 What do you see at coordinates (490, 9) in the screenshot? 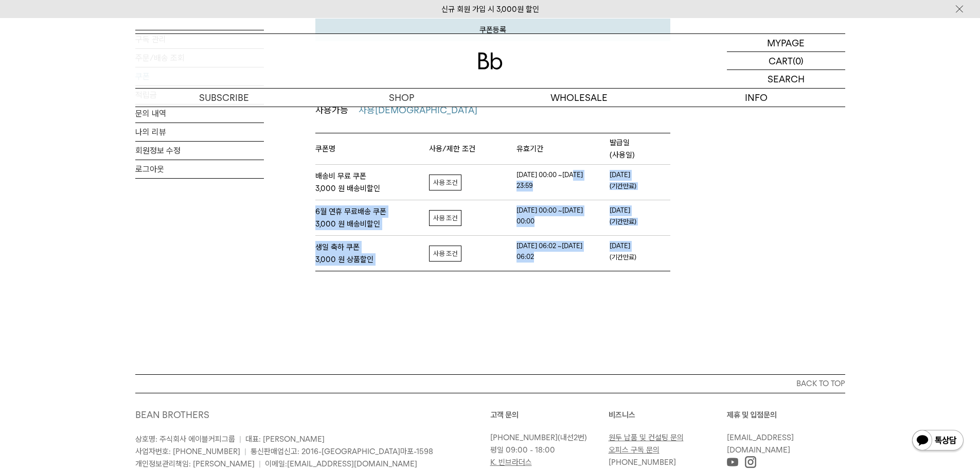
I see `a: 신규 회원 가입 시 3,000원 할인` at bounding box center [490, 9].